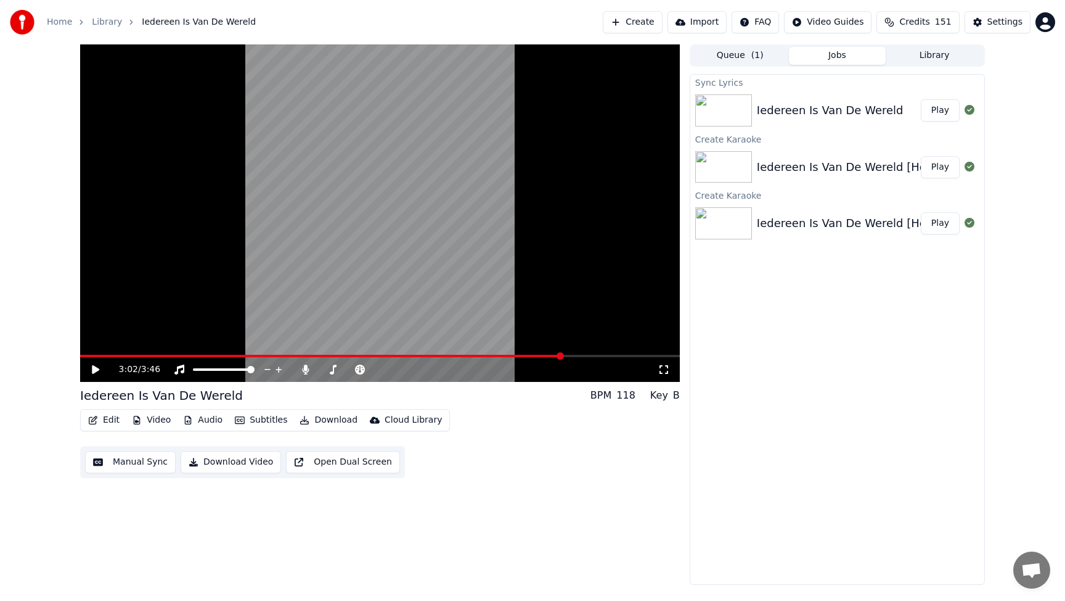 The height and width of the screenshot is (601, 1065). Describe the element at coordinates (626, 395) in the screenshot. I see `div: 118` at that location.